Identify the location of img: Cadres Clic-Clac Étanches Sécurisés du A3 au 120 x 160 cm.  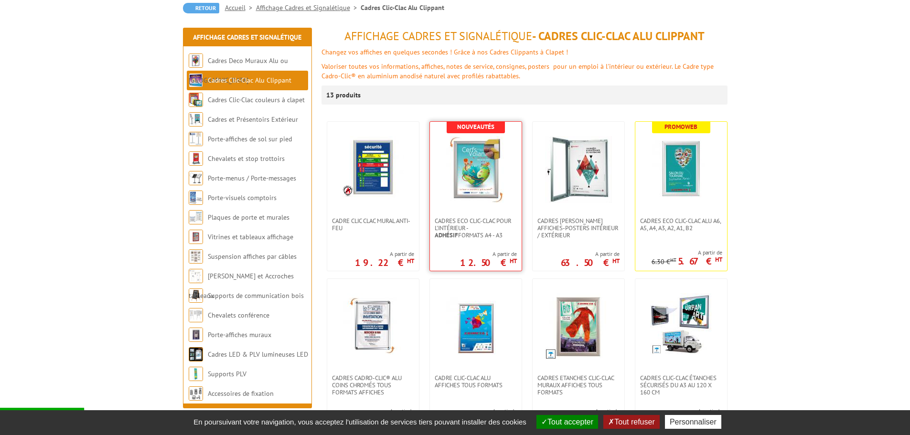
(681, 325).